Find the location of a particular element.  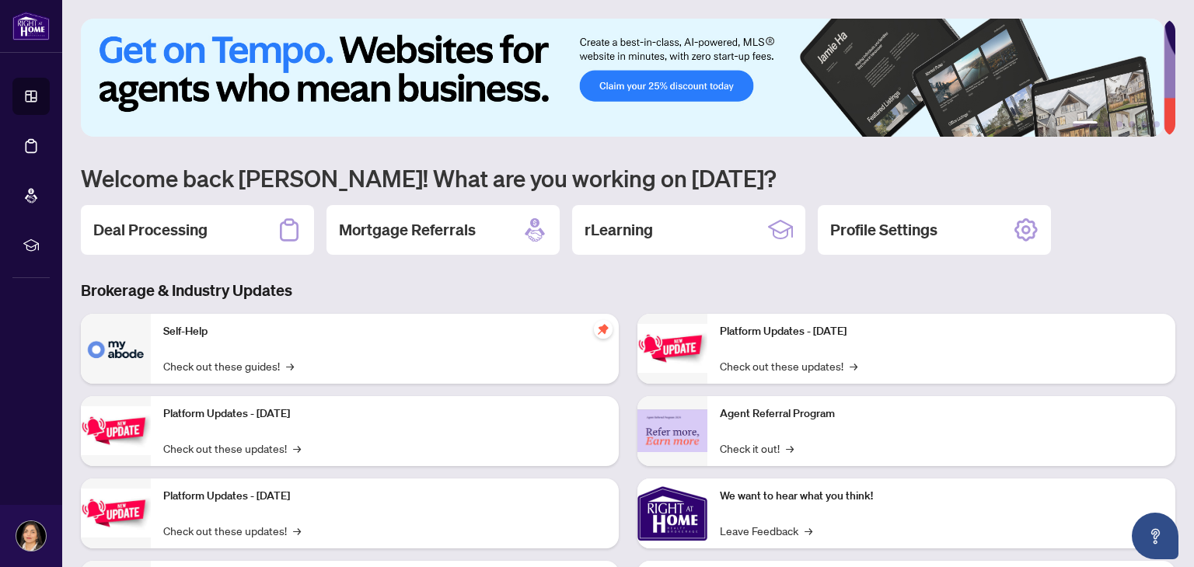

h2: Deal Processing is located at coordinates (150, 230).